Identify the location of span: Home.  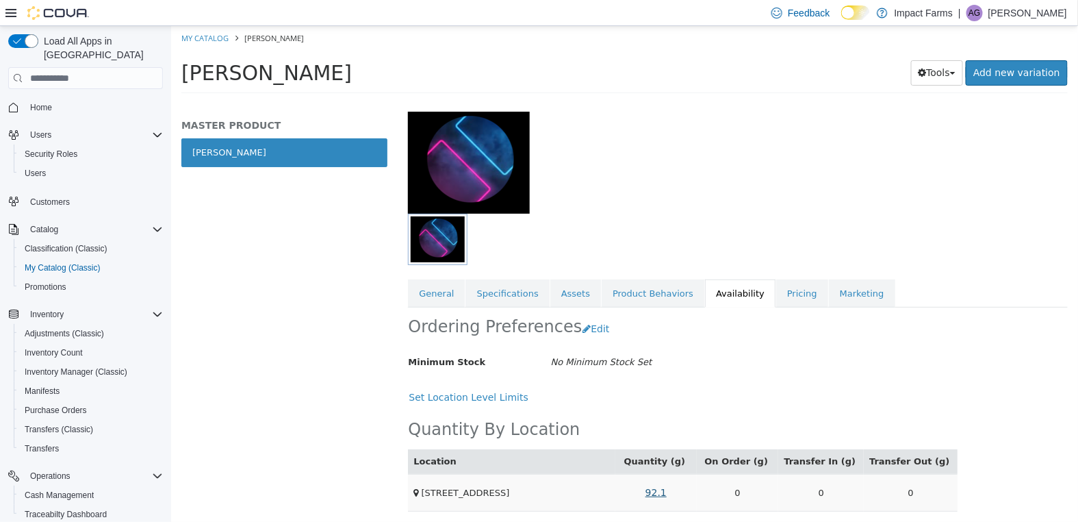
(94, 107).